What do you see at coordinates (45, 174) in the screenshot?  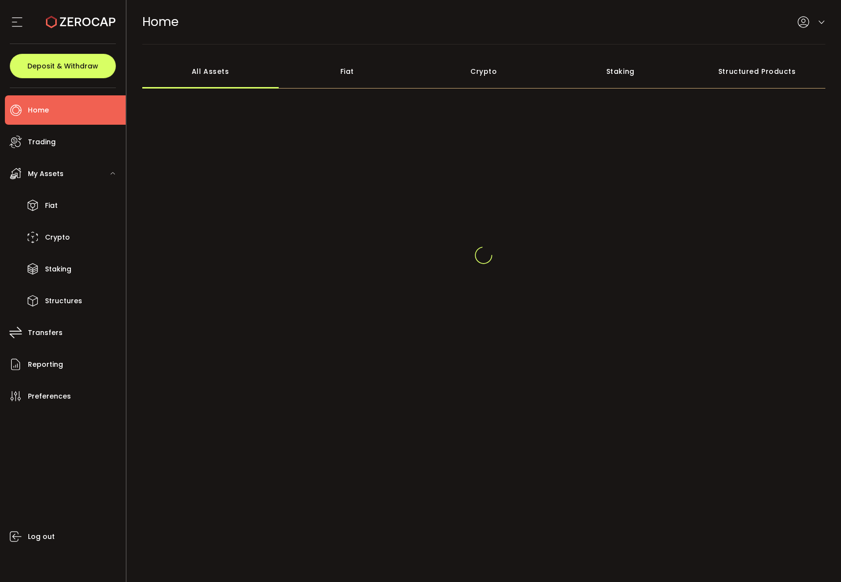 I see `span: My Assets` at bounding box center [45, 174].